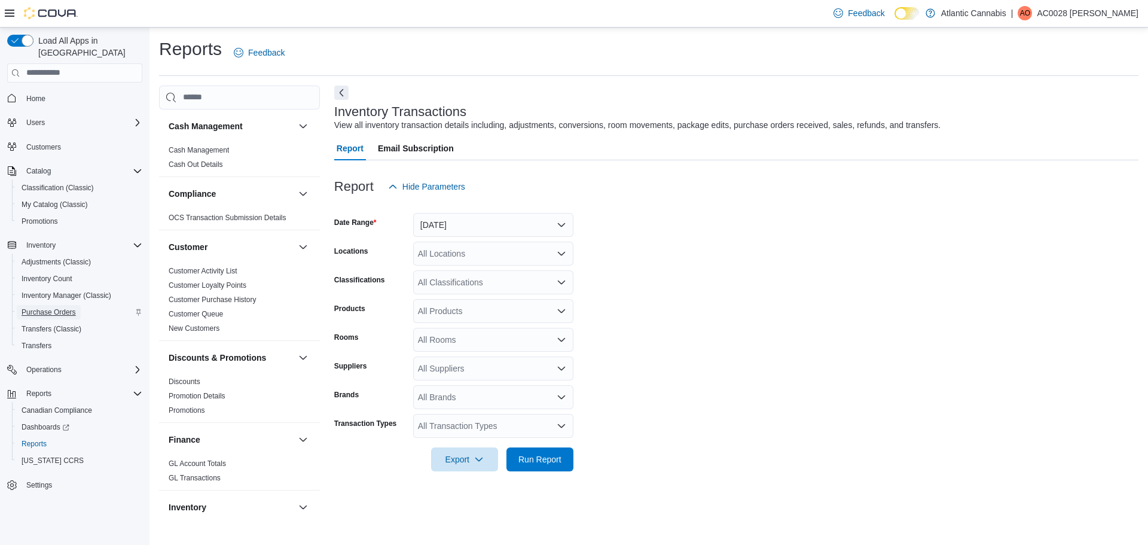 Image resolution: width=1148 pixels, height=545 pixels. What do you see at coordinates (365, 423) in the screenshot?
I see `label: Transaction Types` at bounding box center [365, 423].